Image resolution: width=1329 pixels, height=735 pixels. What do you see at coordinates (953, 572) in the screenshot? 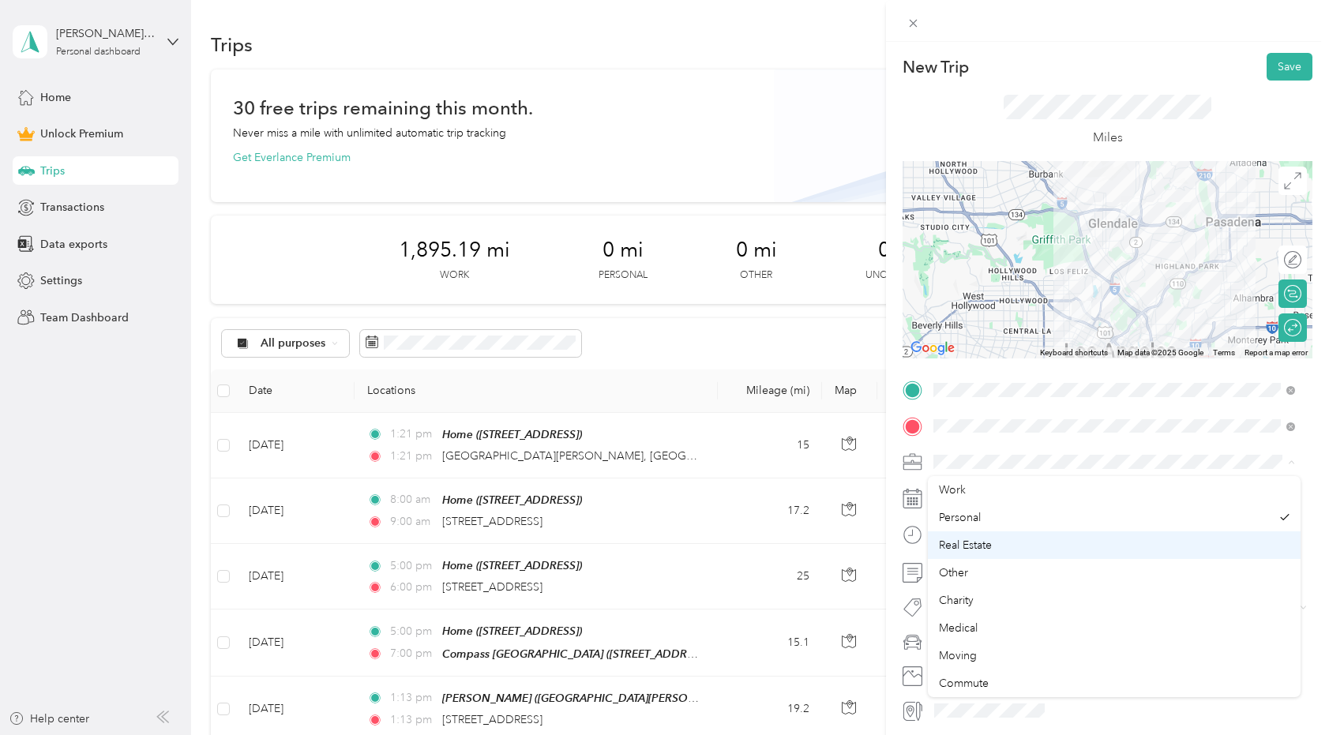
I see `span: Other` at bounding box center [953, 572].